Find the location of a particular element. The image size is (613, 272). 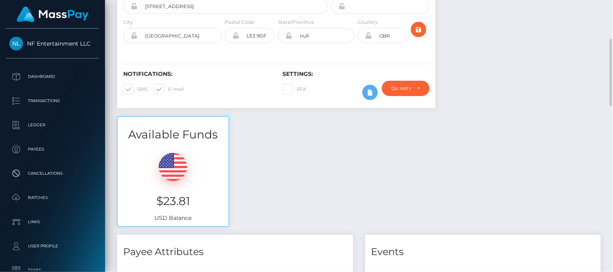

img: MassPay Logo is located at coordinates (52, 14).